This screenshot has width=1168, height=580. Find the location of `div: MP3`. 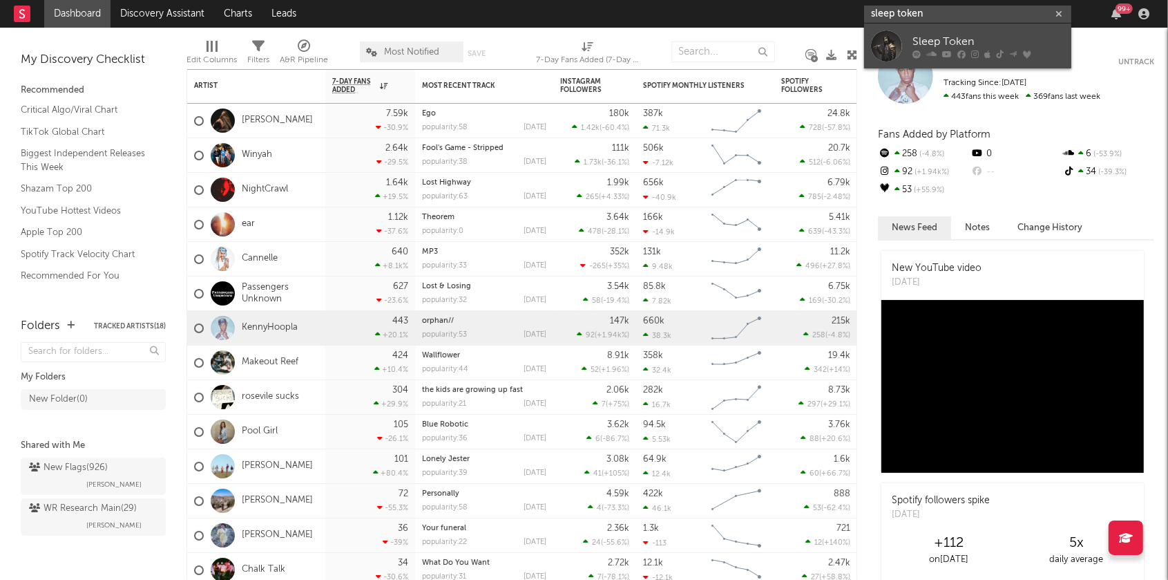

div: MP3 is located at coordinates (484, 252).